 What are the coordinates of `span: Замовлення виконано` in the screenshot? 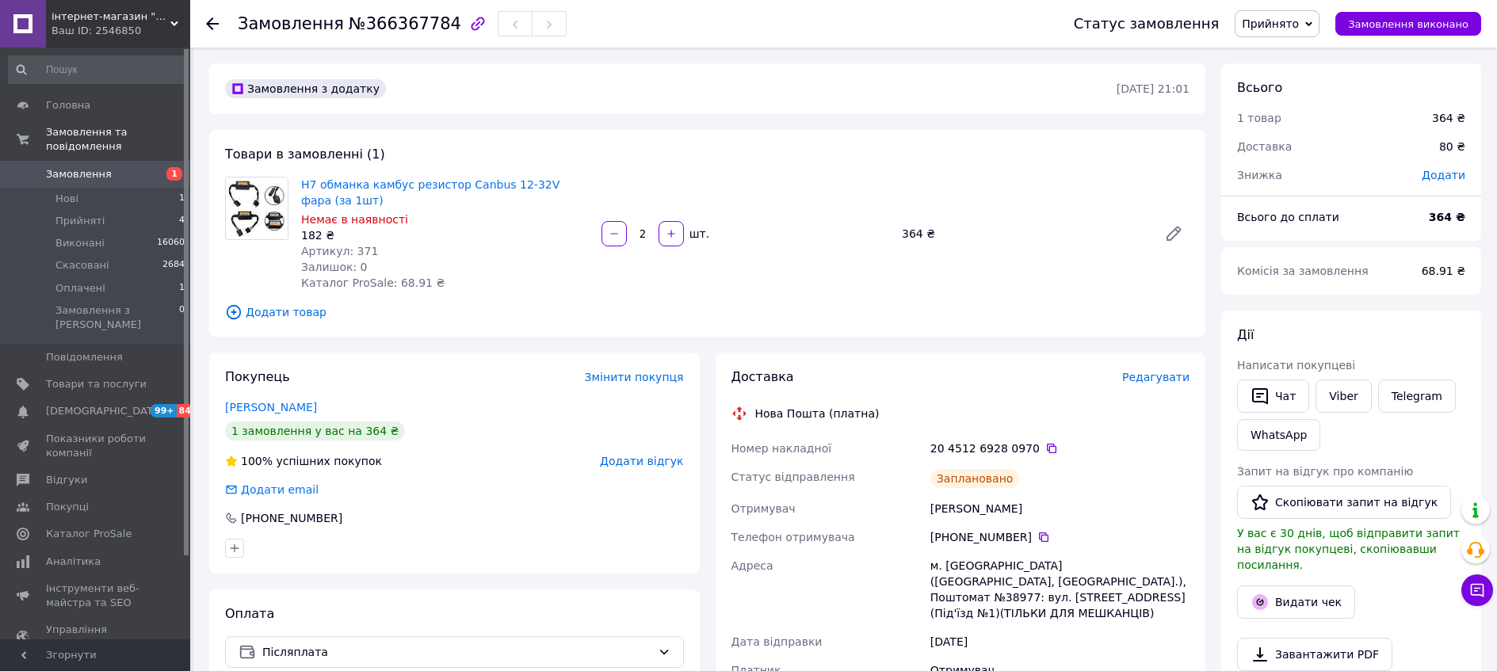 It's located at (1408, 24).